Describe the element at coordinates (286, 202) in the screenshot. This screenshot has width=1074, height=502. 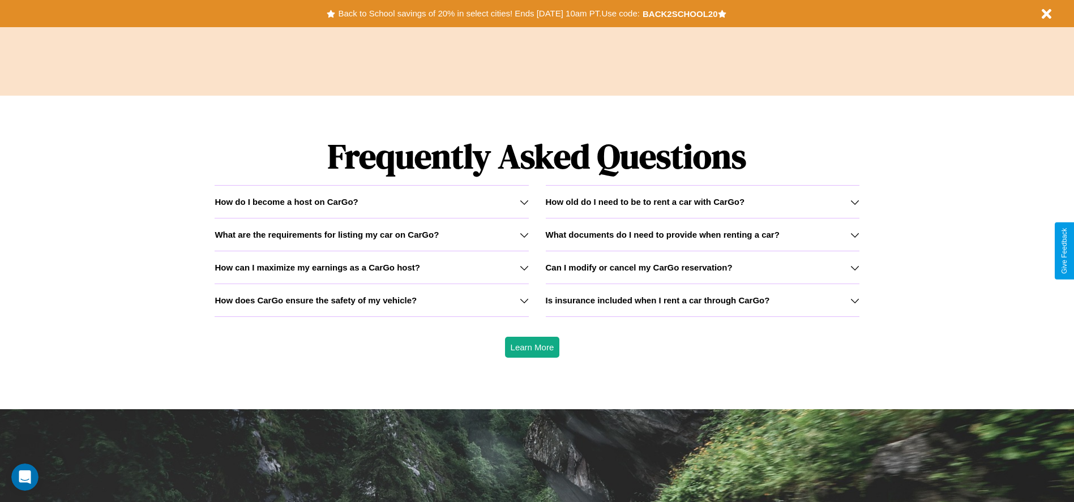
I see `h3: How do I become a host on CarGo?` at that location.